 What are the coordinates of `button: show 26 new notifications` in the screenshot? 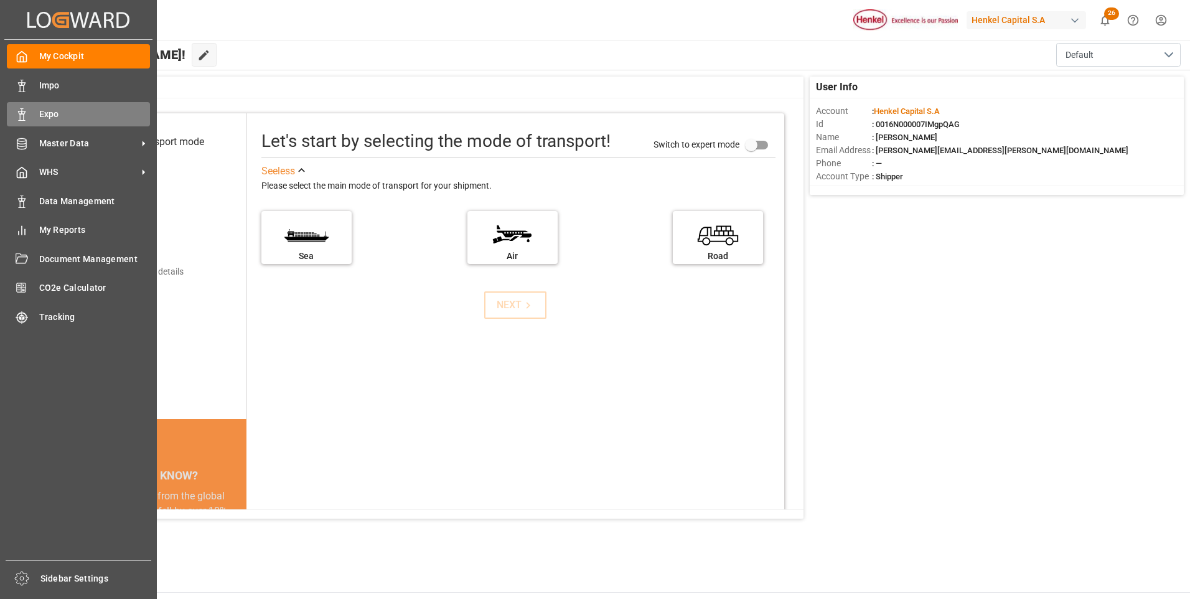 It's located at (1105, 20).